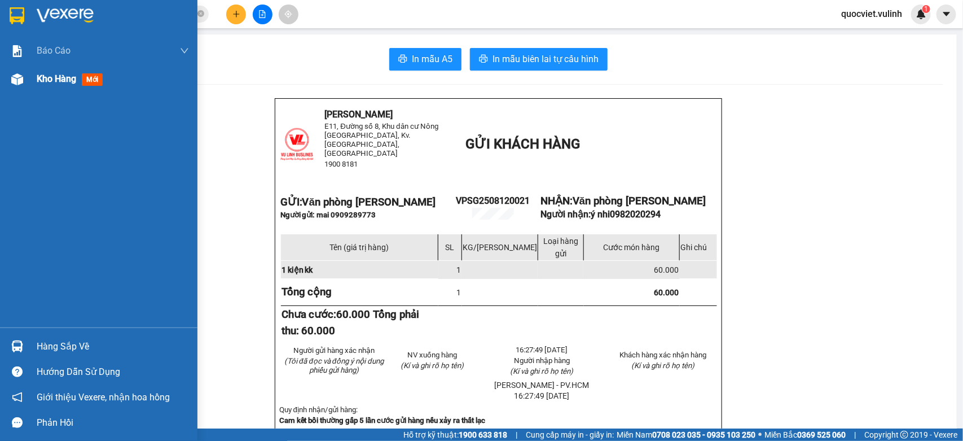 The width and height of the screenshot is (963, 441). Describe the element at coordinates (450, 247) in the screenshot. I see `td: SL` at that location.